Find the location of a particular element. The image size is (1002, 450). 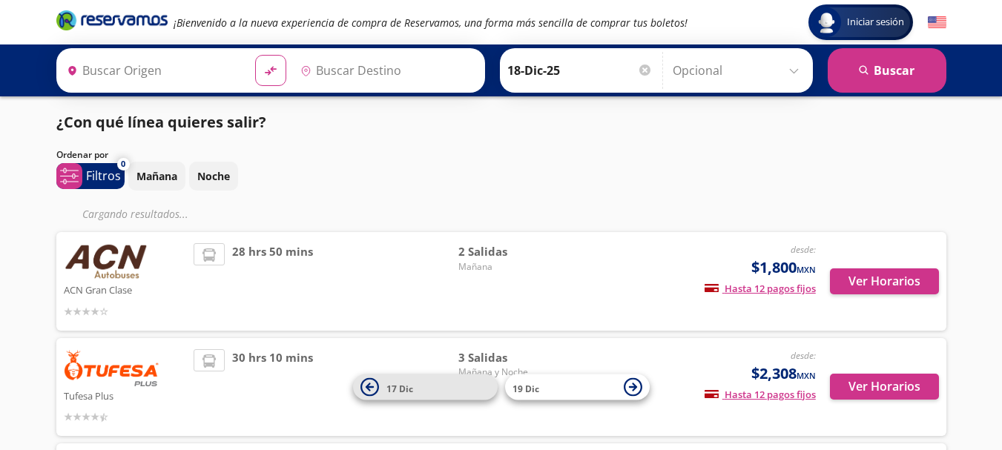

button: 19 Dic is located at coordinates (577, 387).